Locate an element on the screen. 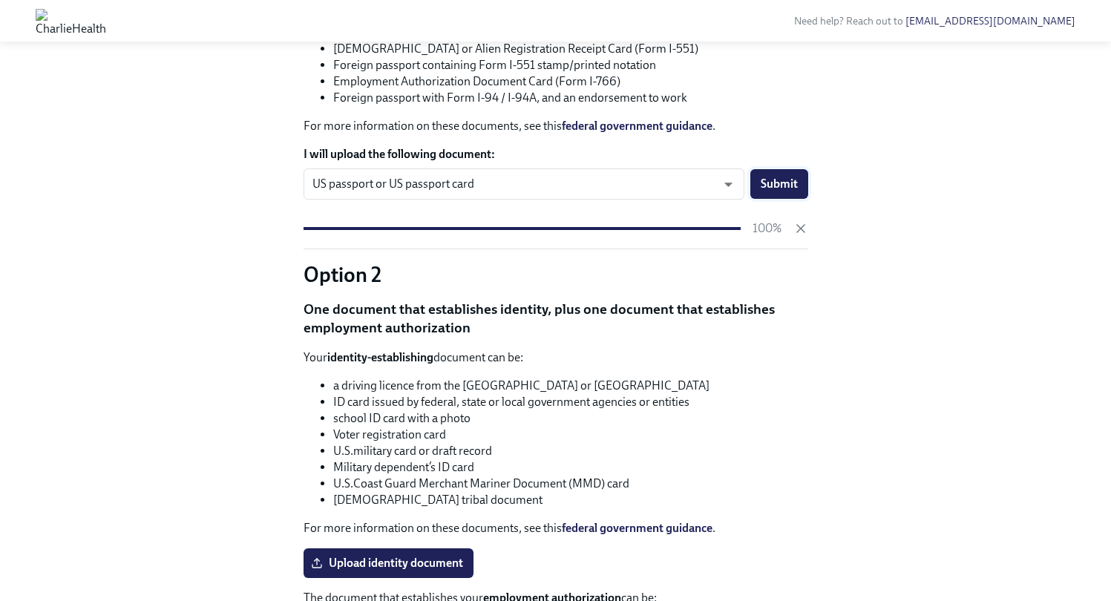 This screenshot has height=601, width=1111. label: Upload identity document is located at coordinates (388, 563).